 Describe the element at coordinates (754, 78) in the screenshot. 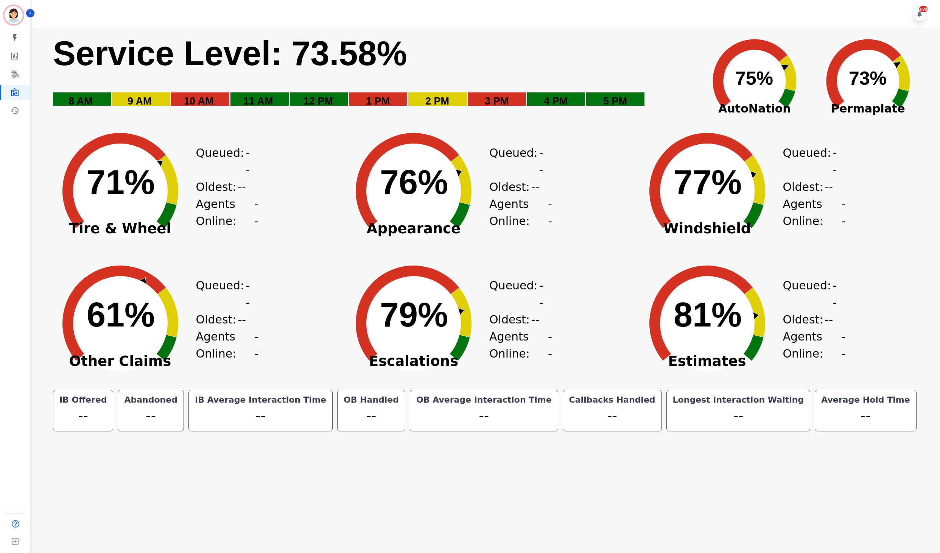

I see `text: 75%` at that location.